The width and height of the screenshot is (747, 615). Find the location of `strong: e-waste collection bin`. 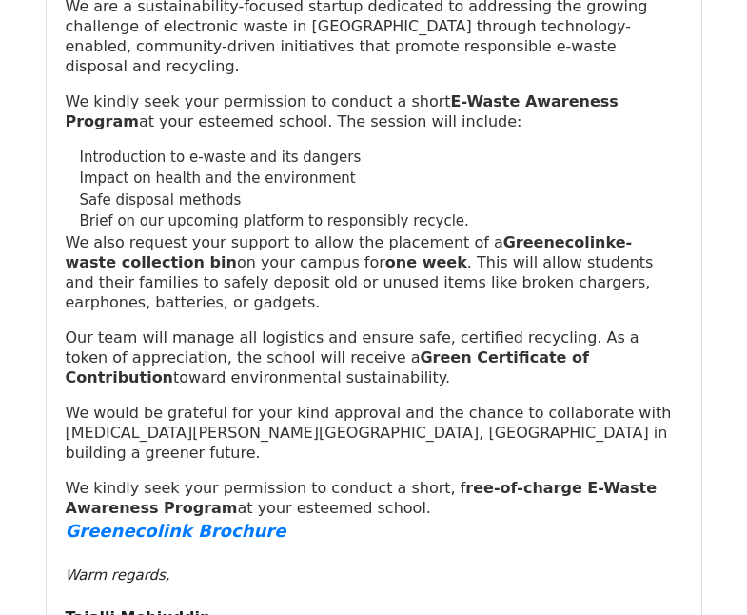

strong: e-waste collection bin is located at coordinates (349, 252).